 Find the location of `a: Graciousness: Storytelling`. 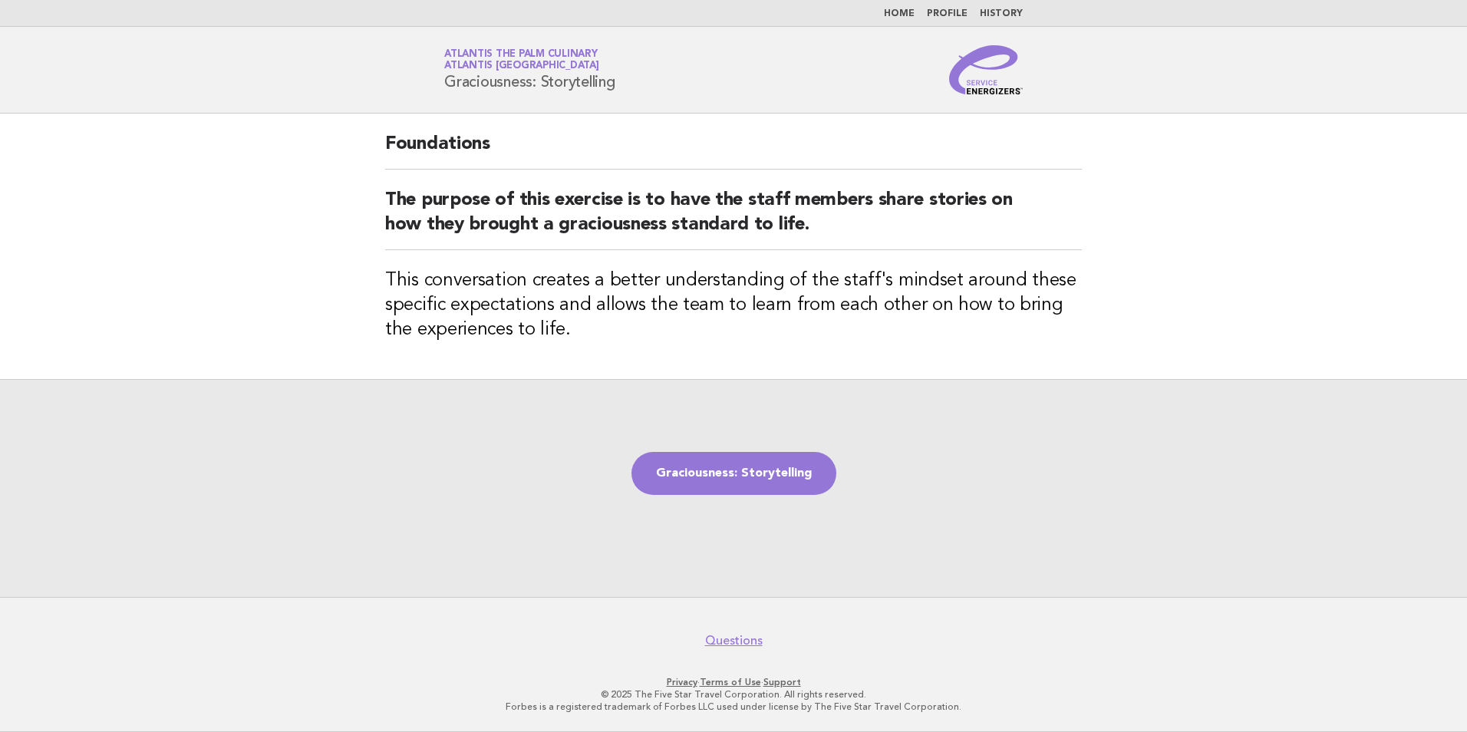

a: Graciousness: Storytelling is located at coordinates (733, 473).